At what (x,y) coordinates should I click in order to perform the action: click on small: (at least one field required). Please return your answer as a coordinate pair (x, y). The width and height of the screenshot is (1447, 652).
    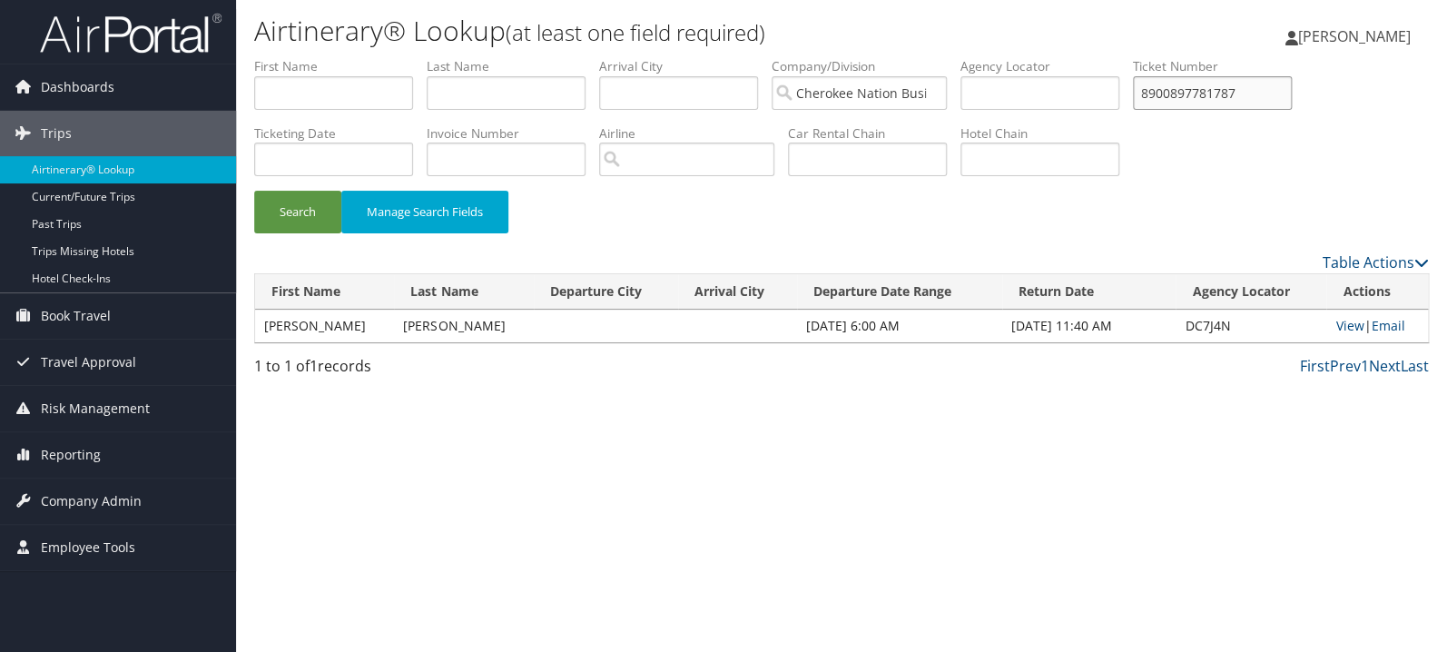
    Looking at the image, I should click on (635, 32).